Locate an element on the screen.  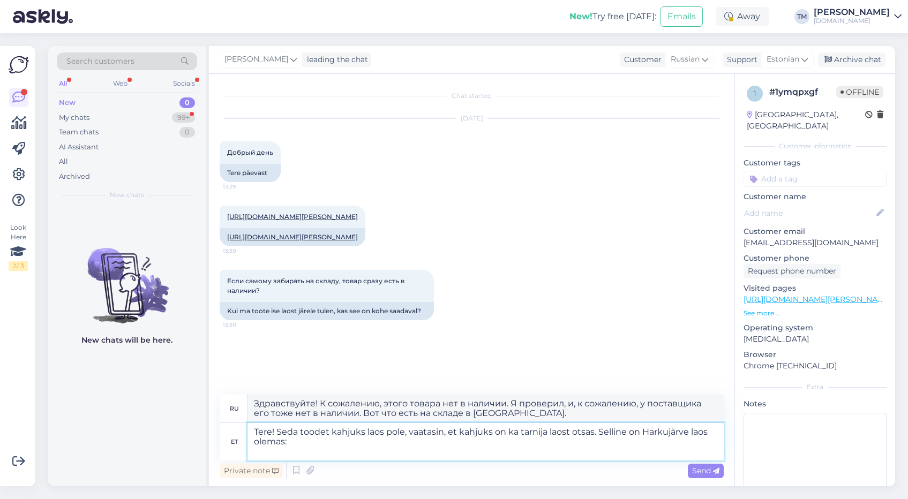
div: 99+ is located at coordinates (183, 118).